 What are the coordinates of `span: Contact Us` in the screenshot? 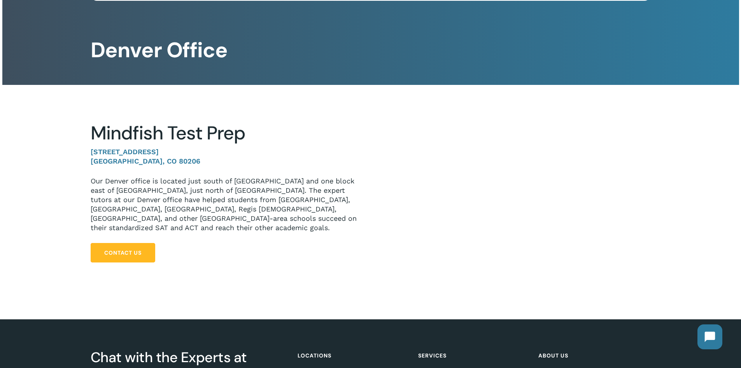 It's located at (123, 252).